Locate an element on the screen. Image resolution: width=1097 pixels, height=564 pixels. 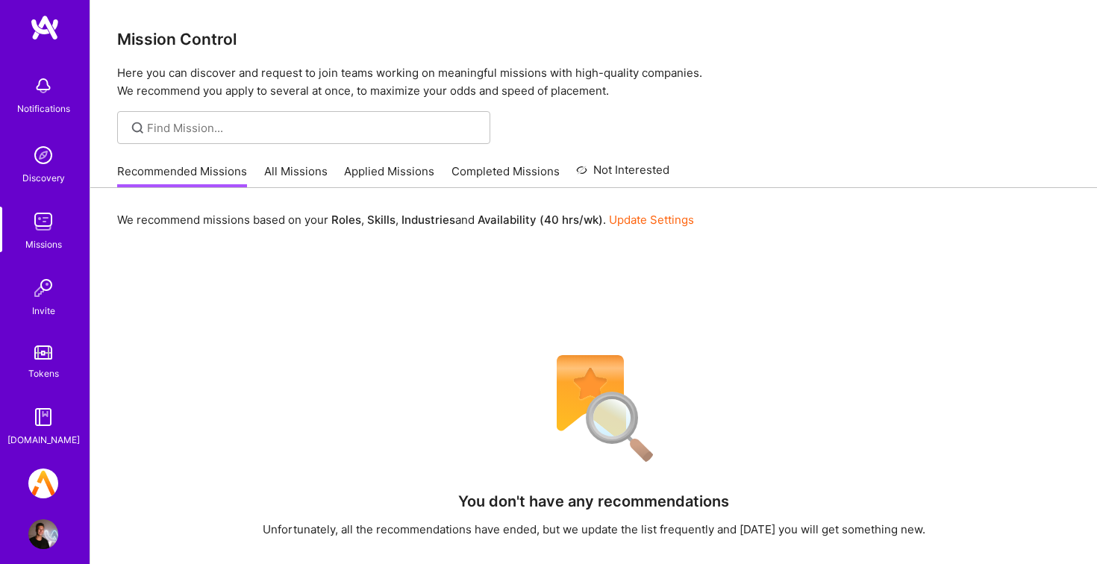
div: Invite is located at coordinates (43, 311).